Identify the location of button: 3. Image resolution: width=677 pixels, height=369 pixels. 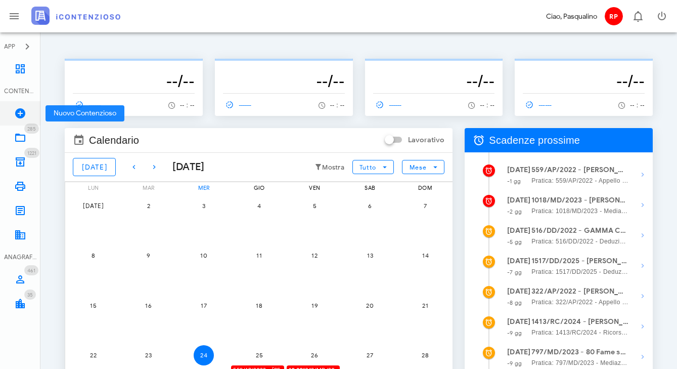
(204, 205).